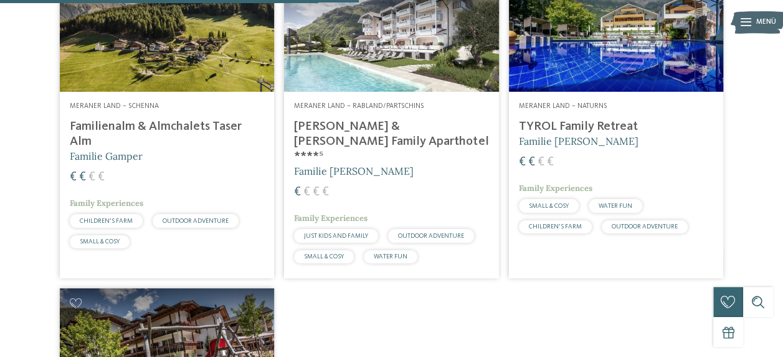  Describe the element at coordinates (563, 106) in the screenshot. I see `span: Meraner Land – Naturns` at that location.